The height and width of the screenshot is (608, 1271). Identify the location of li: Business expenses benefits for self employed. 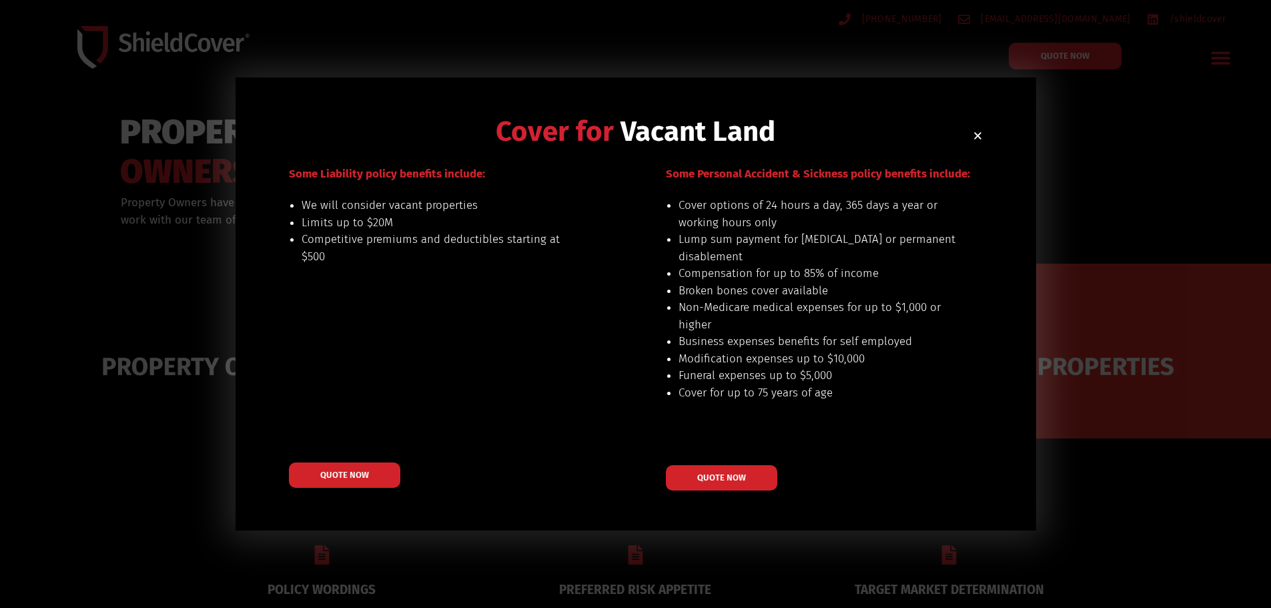
(817, 342).